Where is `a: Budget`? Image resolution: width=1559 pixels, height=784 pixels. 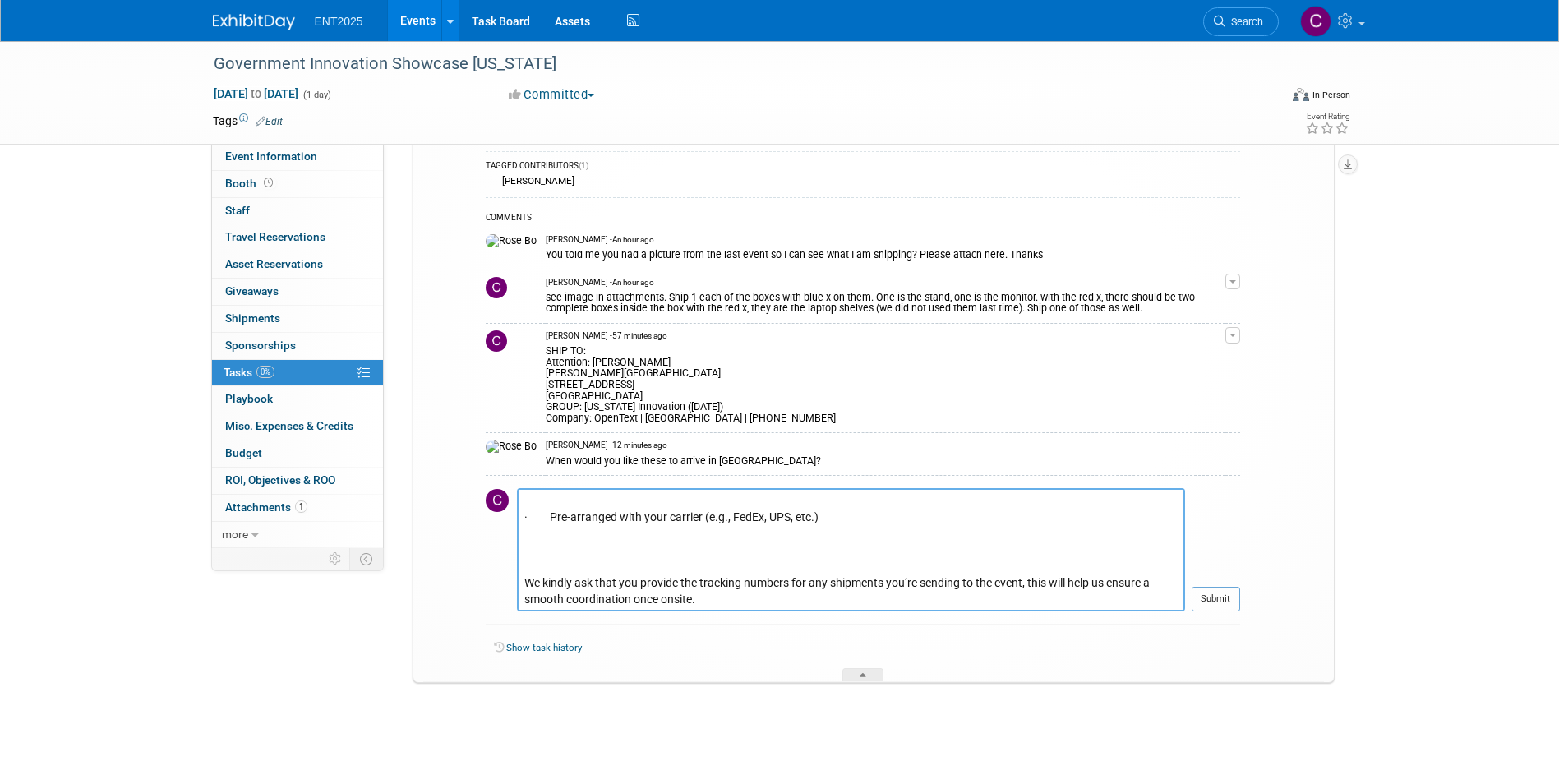
a: Budget is located at coordinates (297, 454).